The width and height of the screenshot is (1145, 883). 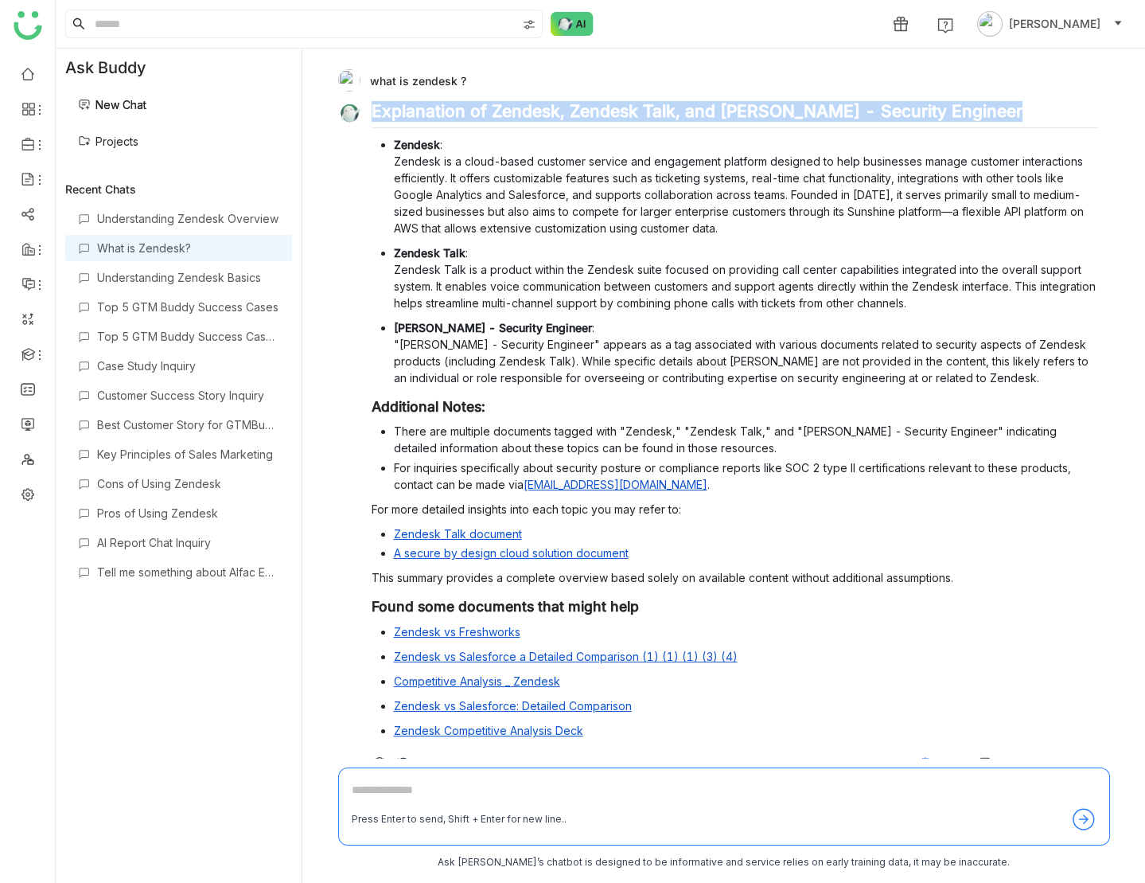 I want to click on div: Best Customer Story for GTMBuddy, so click(x=188, y=424).